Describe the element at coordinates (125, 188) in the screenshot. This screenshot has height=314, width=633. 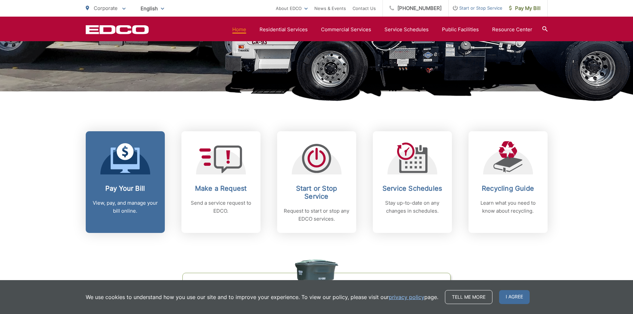
I see `h2: Pay Your Bill` at that location.